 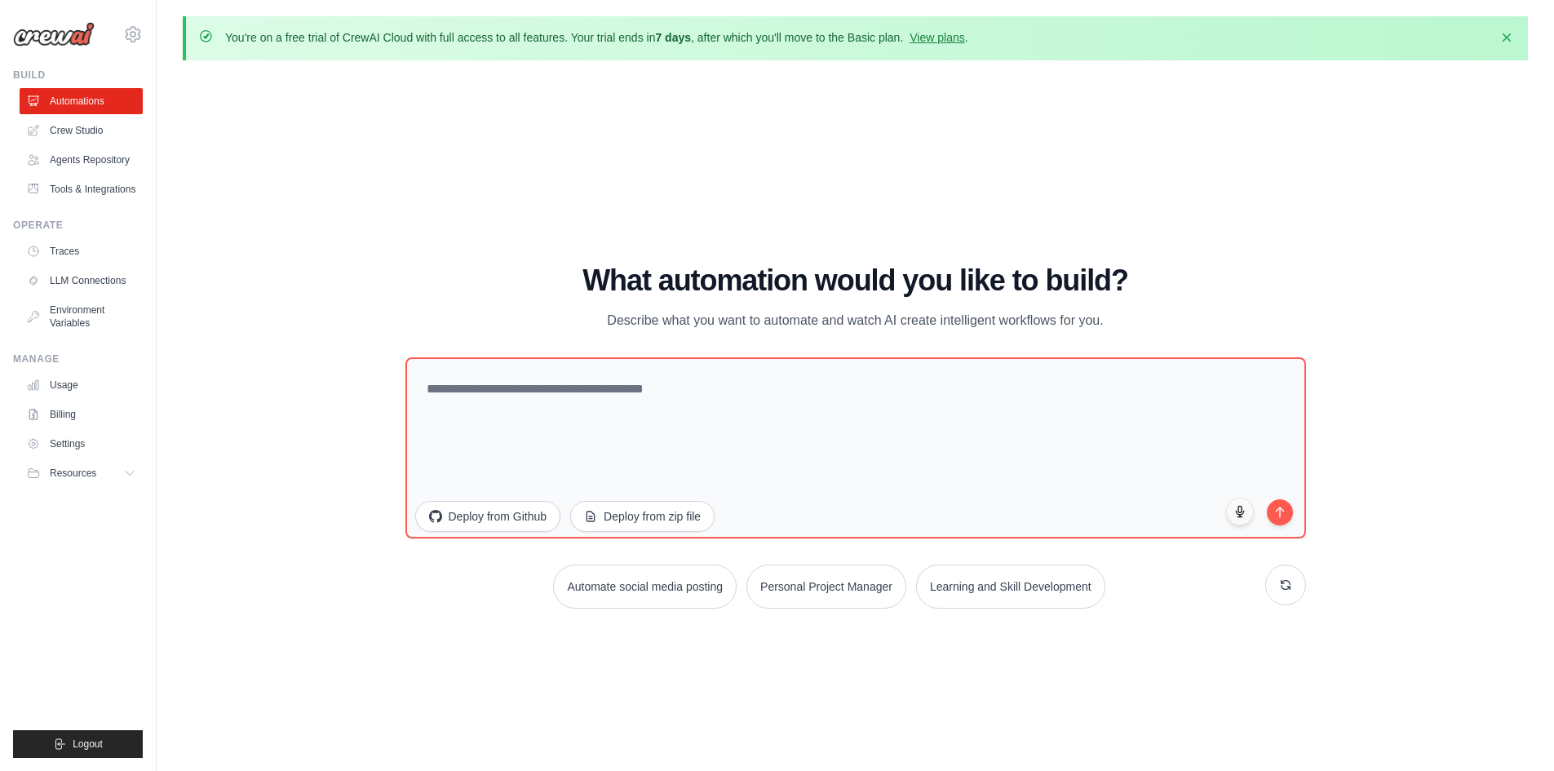 I want to click on a: Traces, so click(x=81, y=251).